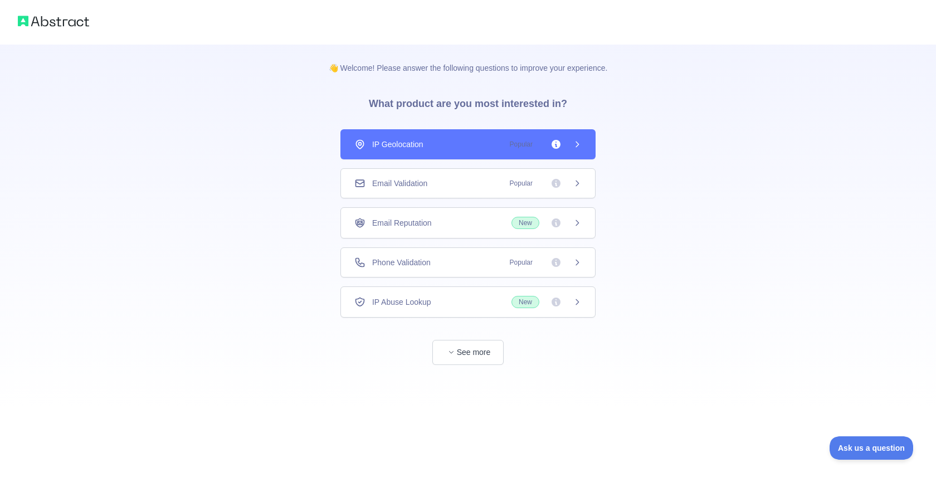 The width and height of the screenshot is (936, 482). Describe the element at coordinates (468, 101) in the screenshot. I see `h3: What product are you most interested in?` at that location.